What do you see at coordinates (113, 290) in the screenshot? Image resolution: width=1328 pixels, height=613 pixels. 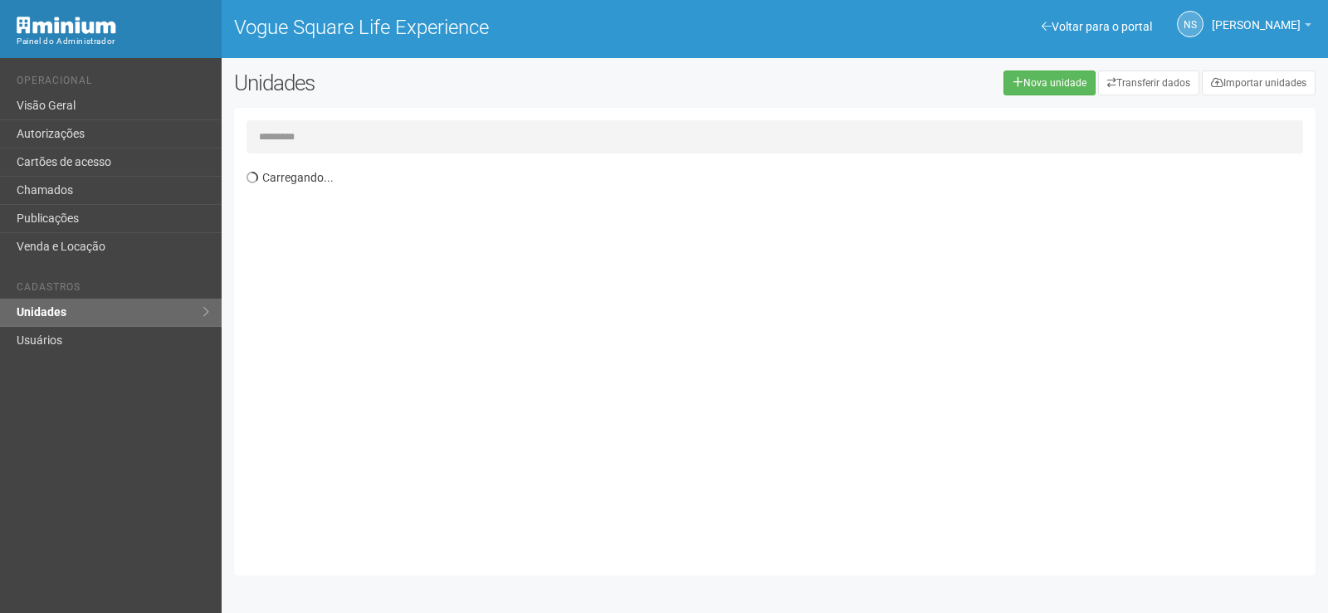 I see `li: Cadastros` at bounding box center [113, 290].